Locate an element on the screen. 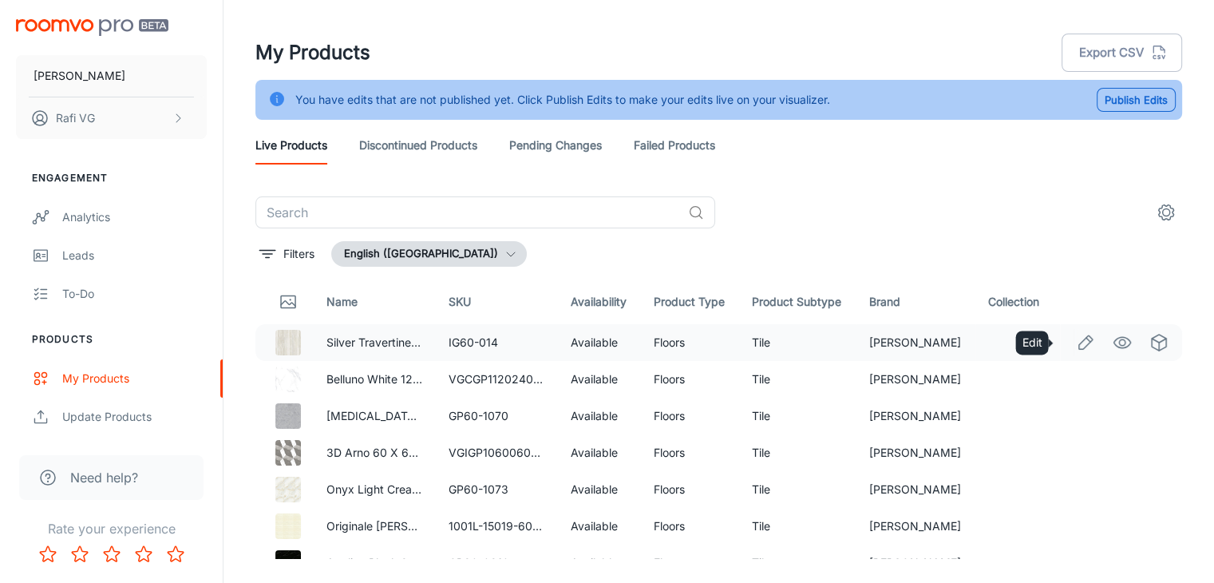 The width and height of the screenshot is (1214, 583). button: Rate 5 star is located at coordinates (176, 554).